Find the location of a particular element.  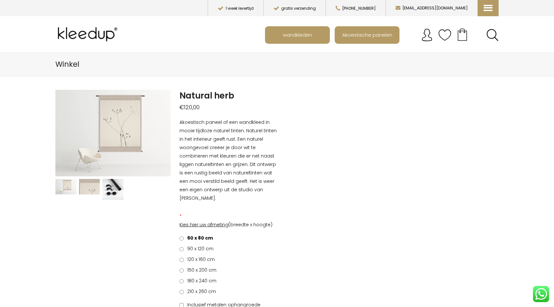

h1: Natural herb is located at coordinates (228, 96).